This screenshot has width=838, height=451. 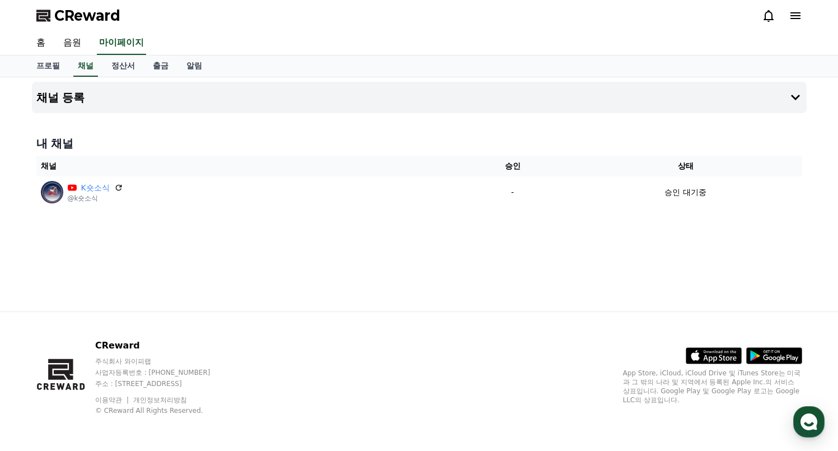 What do you see at coordinates (72, 43) in the screenshot?
I see `a: 음원` at bounding box center [72, 43].